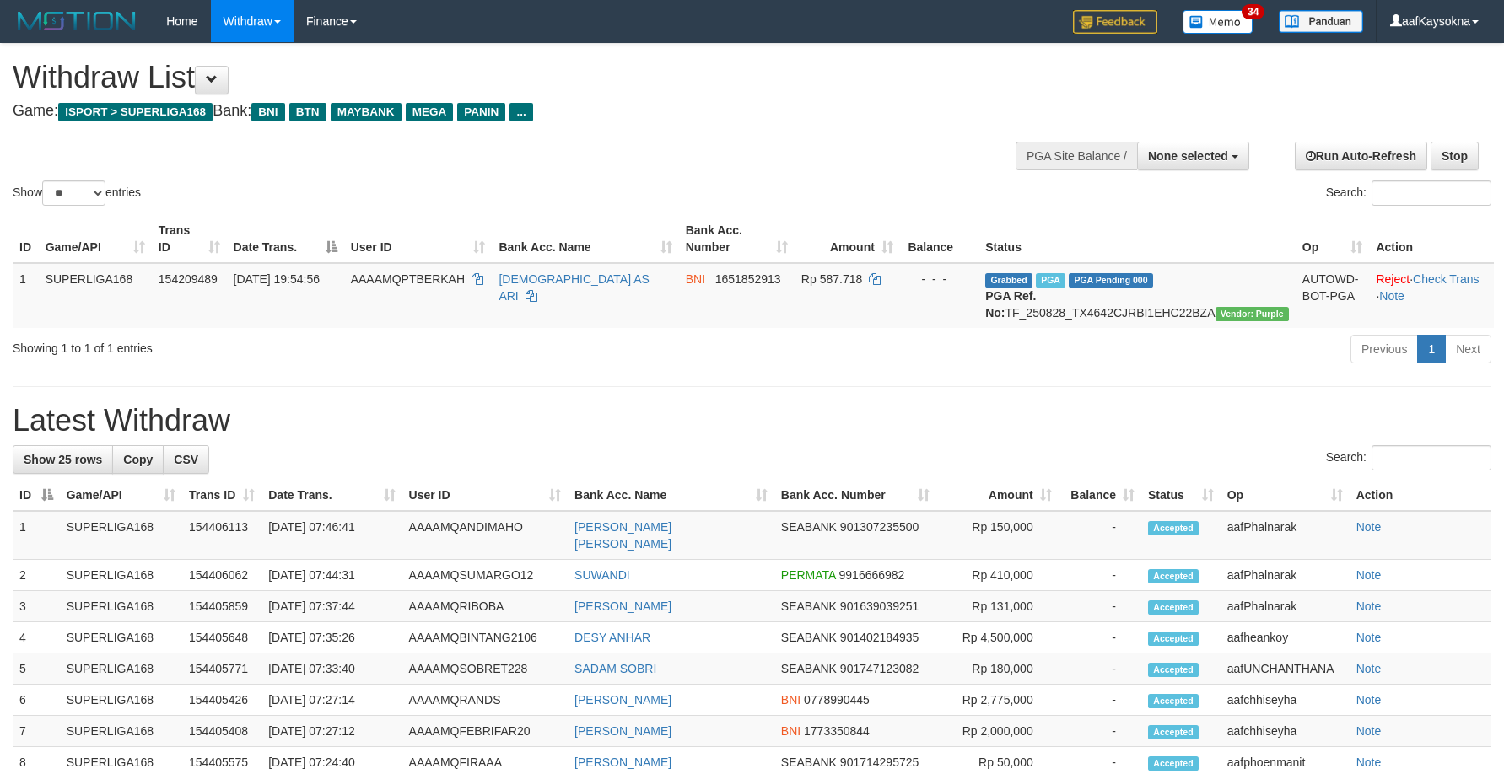 The image size is (1504, 774). Describe the element at coordinates (1011, 305) in the screenshot. I see `b: PGA Ref. No:` at that location.